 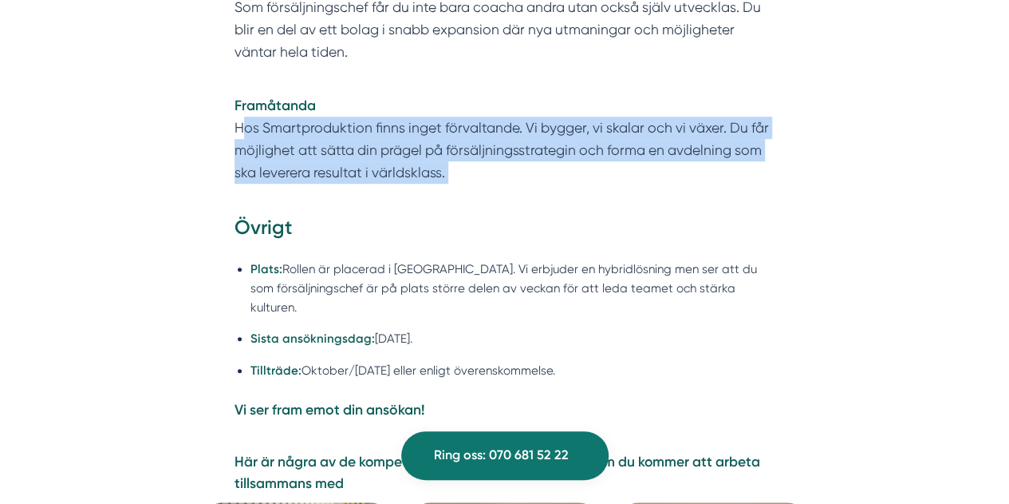 I want to click on strong: Vi ser fram emot din ansökan!, so click(x=330, y=409).